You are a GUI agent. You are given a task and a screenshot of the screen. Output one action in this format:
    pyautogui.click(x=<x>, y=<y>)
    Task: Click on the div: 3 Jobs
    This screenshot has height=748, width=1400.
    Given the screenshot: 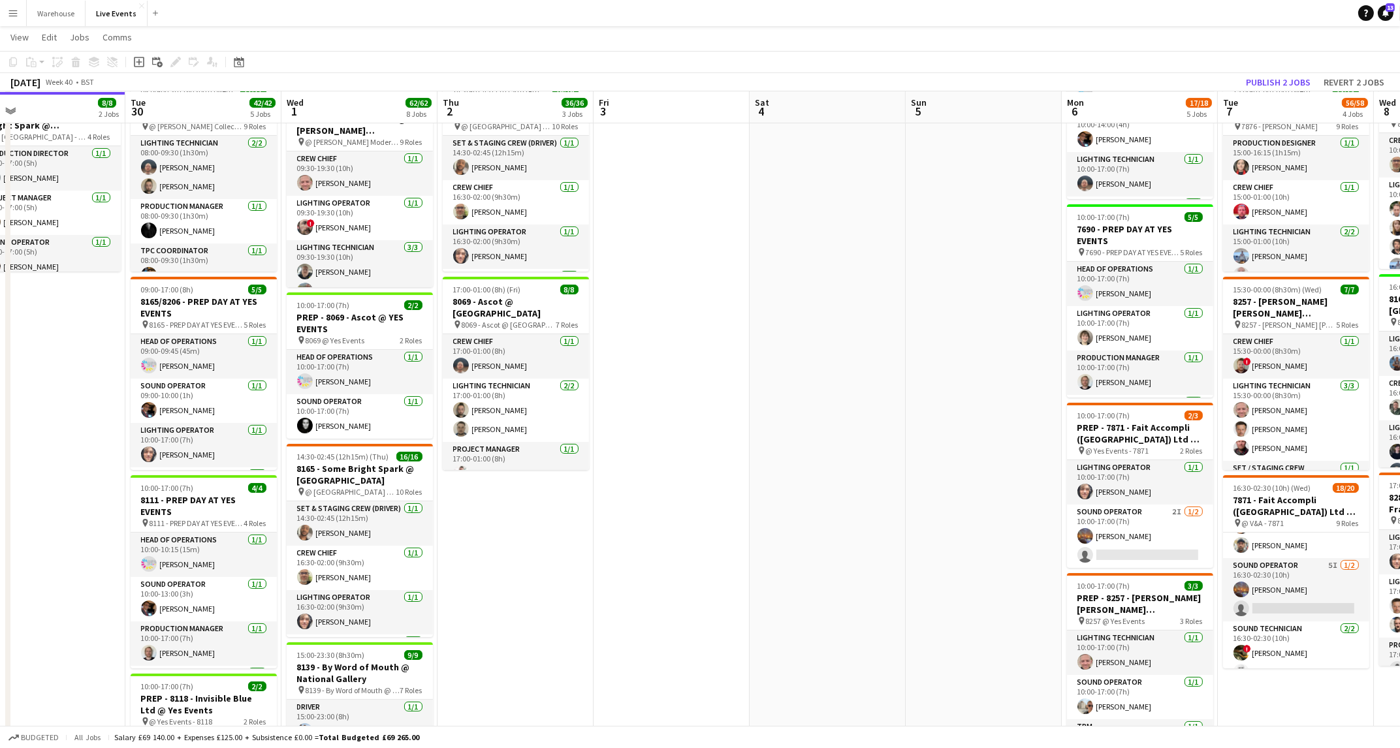 What is the action you would take?
    pyautogui.click(x=575, y=114)
    